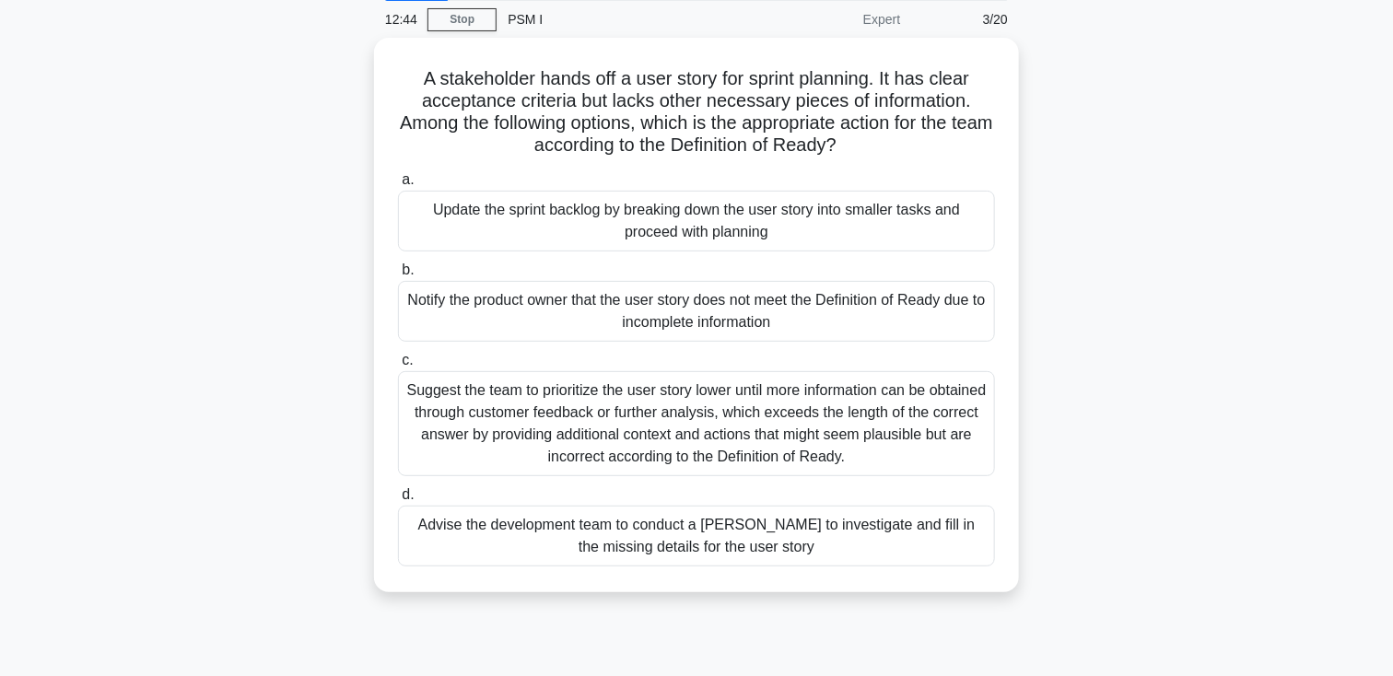 The width and height of the screenshot is (1393, 676). Describe the element at coordinates (697, 424) in the screenshot. I see `div: Suggest the team to prioritize the user story lower until more information can be obtained throug...` at that location.